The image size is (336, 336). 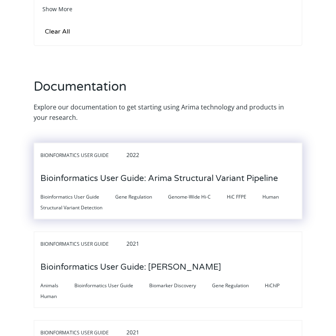 What do you see at coordinates (133, 155) in the screenshot?
I see `span: 2022` at bounding box center [133, 155].